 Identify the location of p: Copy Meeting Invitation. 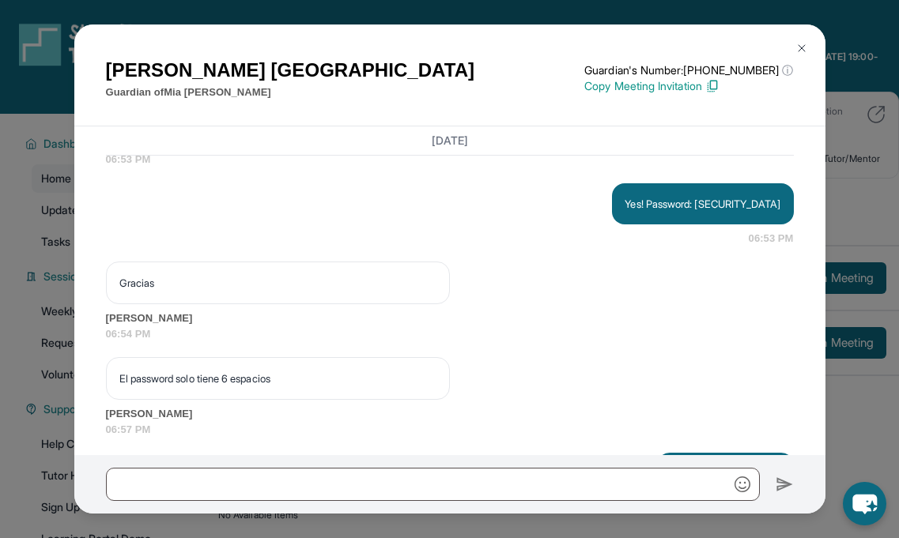
(688, 86).